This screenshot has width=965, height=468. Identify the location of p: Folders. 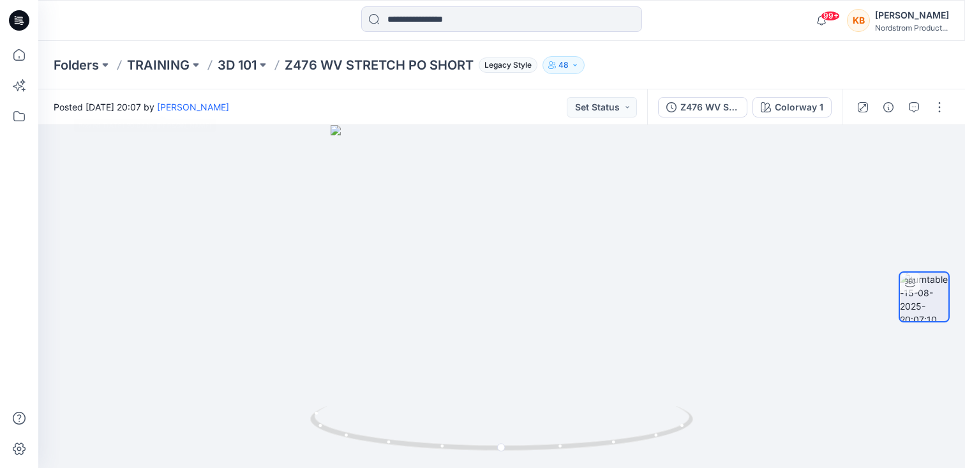
(76, 65).